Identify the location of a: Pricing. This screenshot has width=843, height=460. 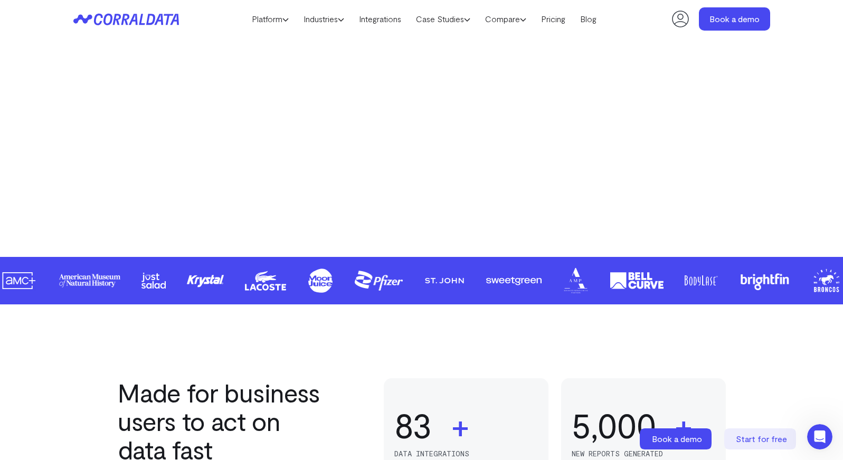
(553, 19).